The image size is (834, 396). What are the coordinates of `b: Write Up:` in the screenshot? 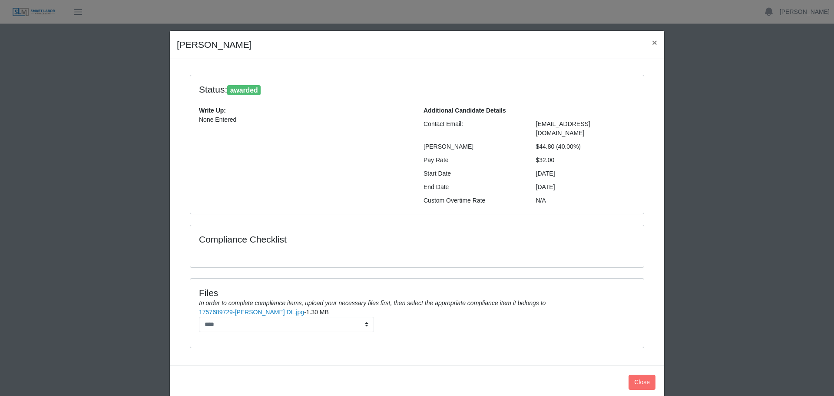 It's located at (212, 110).